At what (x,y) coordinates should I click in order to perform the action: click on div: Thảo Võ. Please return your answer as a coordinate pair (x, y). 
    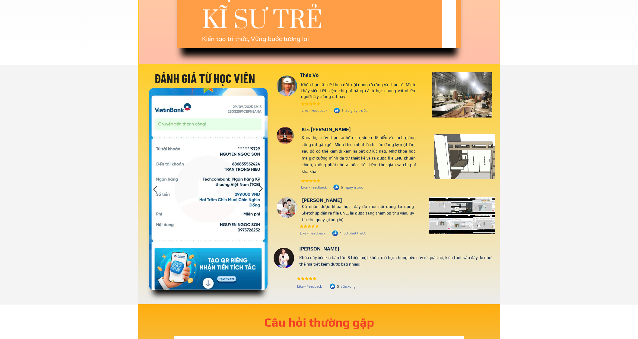
    Looking at the image, I should click on (389, 75).